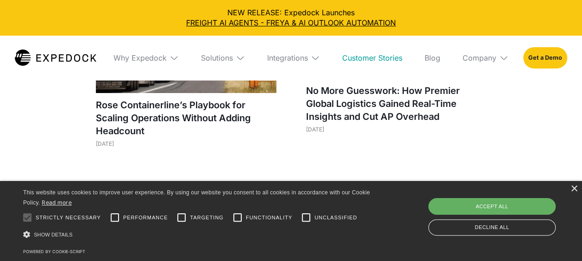 Image resolution: width=582 pixels, height=261 pixels. Describe the element at coordinates (433, 58) in the screenshot. I see `a: Blog` at that location.